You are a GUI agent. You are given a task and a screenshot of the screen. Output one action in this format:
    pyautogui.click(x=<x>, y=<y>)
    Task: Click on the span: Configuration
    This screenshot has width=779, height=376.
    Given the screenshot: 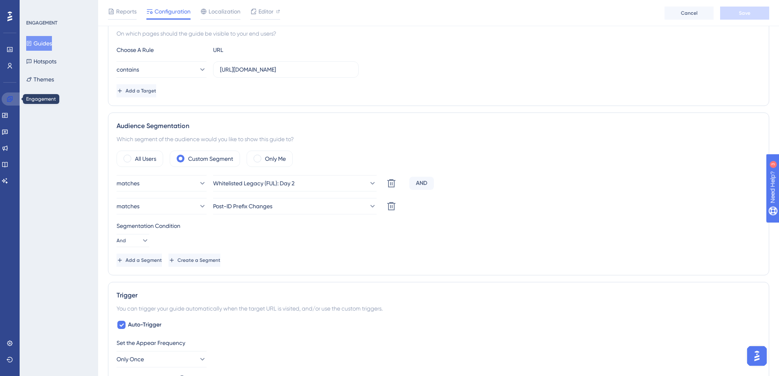 What is the action you would take?
    pyautogui.click(x=173, y=11)
    